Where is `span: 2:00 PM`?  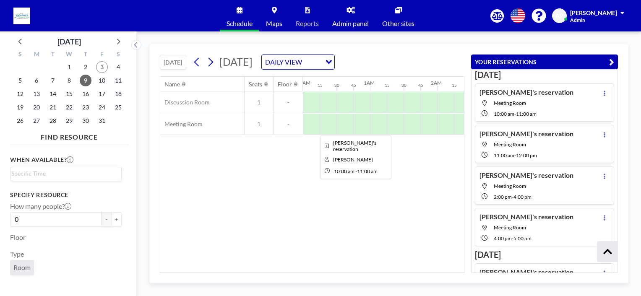
span: 2:00 PM is located at coordinates (503, 197).